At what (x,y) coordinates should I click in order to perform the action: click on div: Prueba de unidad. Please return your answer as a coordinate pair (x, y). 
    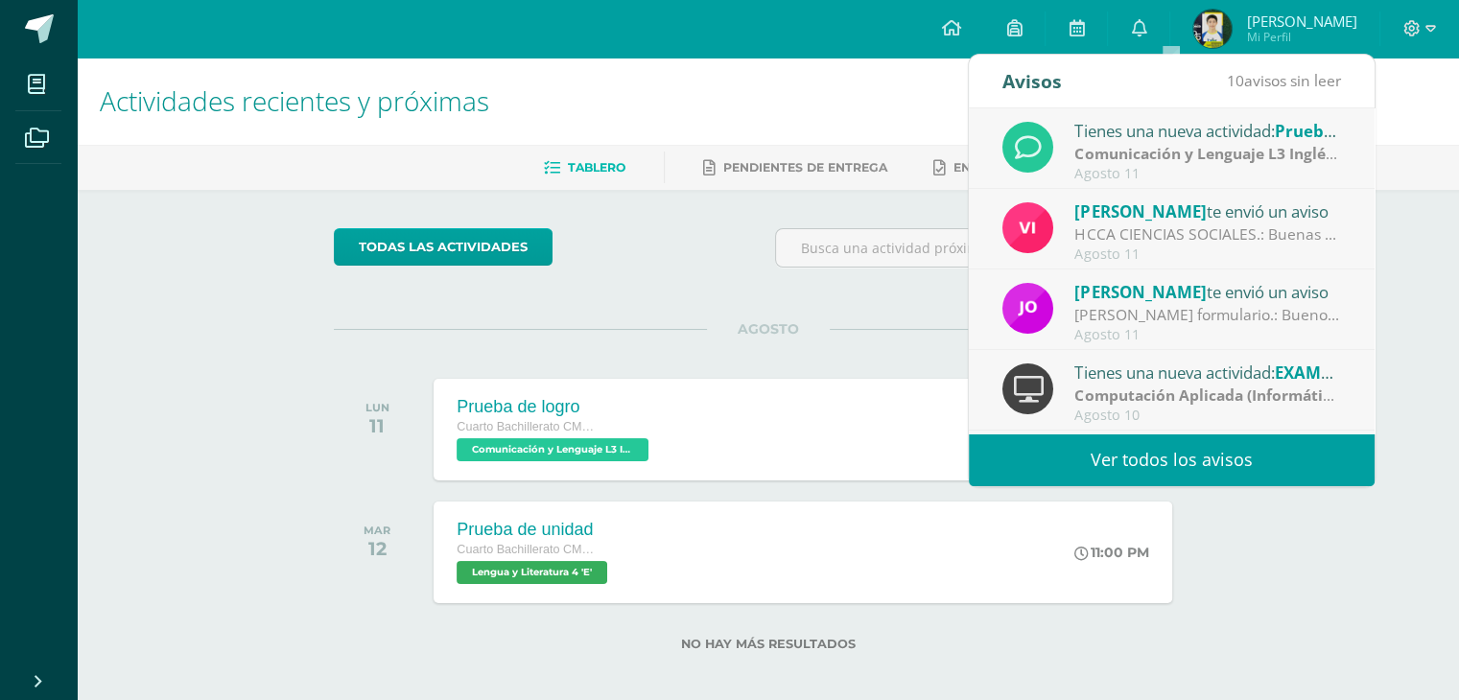
    Looking at the image, I should click on (534, 530).